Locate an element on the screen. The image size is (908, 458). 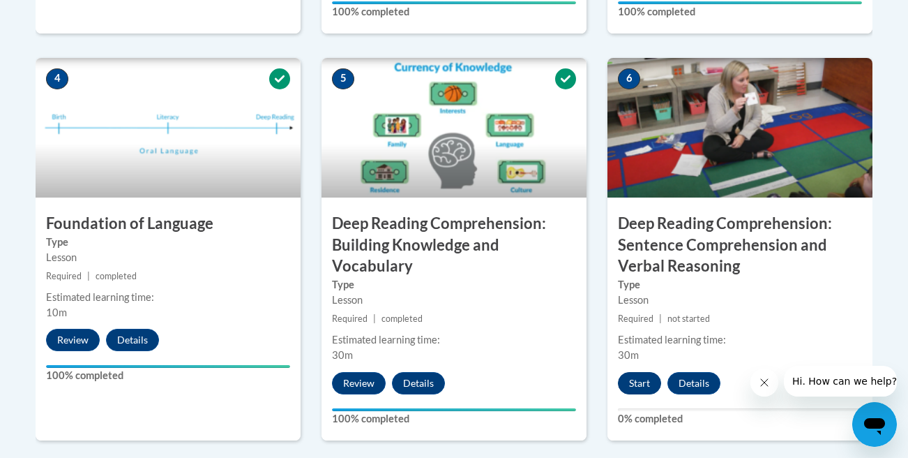
span: Hi. How can we help? is located at coordinates (61, 15).